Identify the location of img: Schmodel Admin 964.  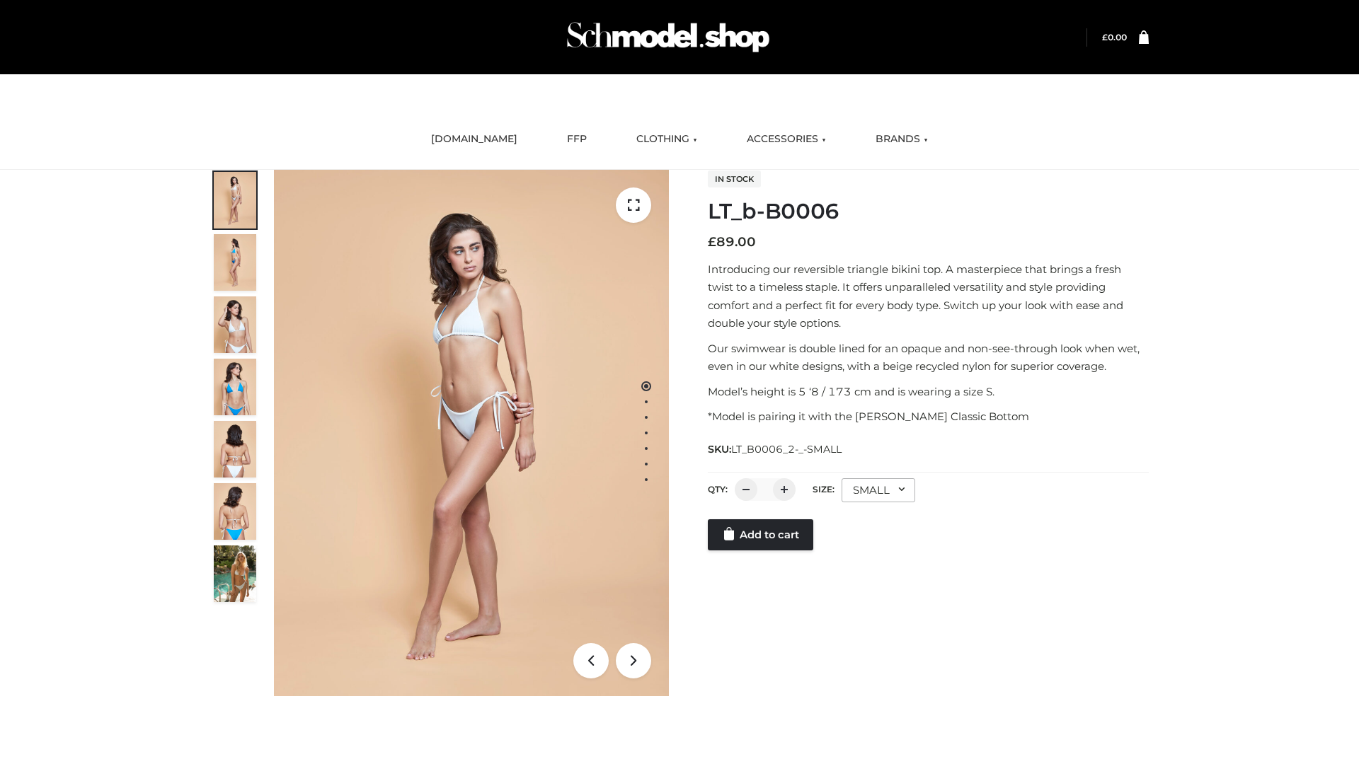
(668, 37).